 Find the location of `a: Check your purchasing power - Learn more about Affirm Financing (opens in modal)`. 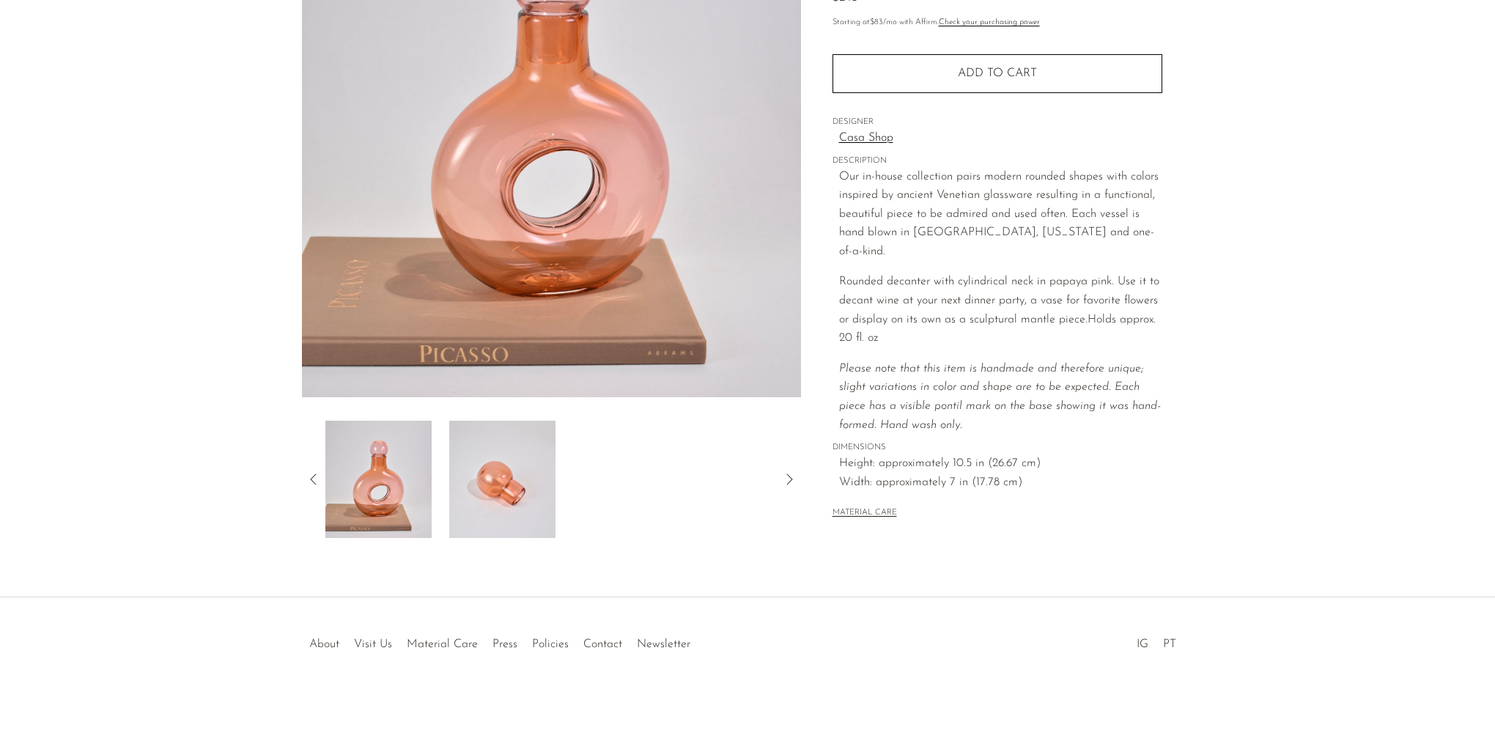

a: Check your purchasing power - Learn more about Affirm Financing (opens in modal) is located at coordinates (989, 22).